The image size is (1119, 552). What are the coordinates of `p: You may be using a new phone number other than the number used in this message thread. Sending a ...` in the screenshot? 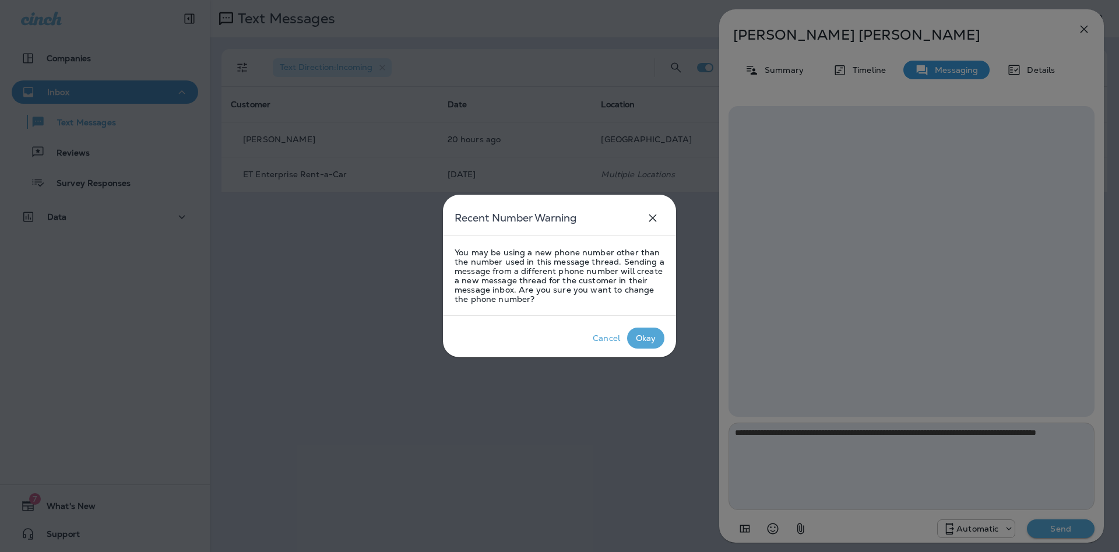 It's located at (560, 276).